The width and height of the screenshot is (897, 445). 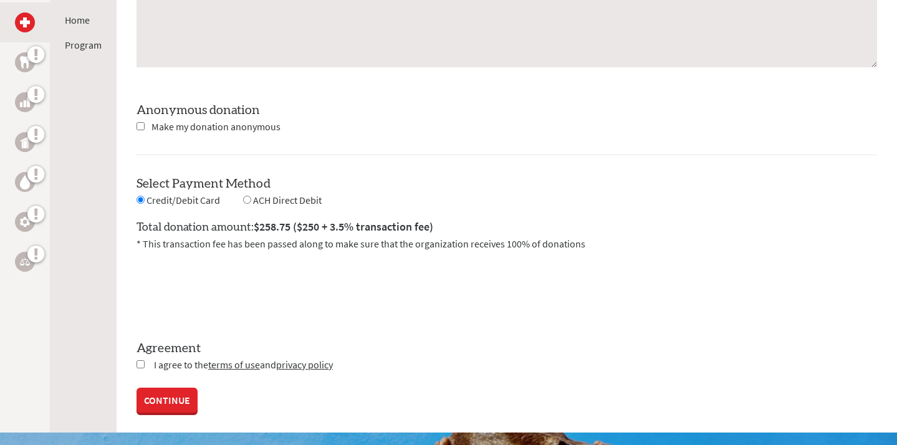 I want to click on a: Home, so click(x=77, y=20).